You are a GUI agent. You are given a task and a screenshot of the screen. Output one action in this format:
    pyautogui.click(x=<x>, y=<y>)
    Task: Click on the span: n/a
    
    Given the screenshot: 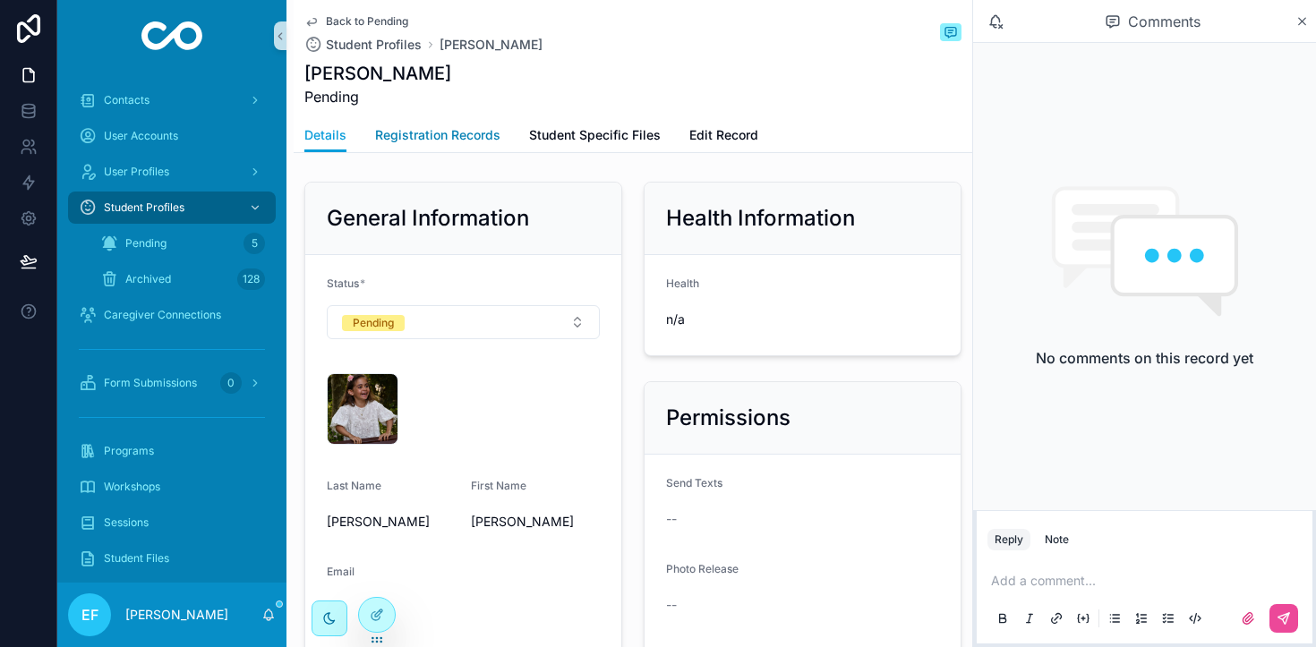 What is the action you would take?
    pyautogui.click(x=802, y=320)
    